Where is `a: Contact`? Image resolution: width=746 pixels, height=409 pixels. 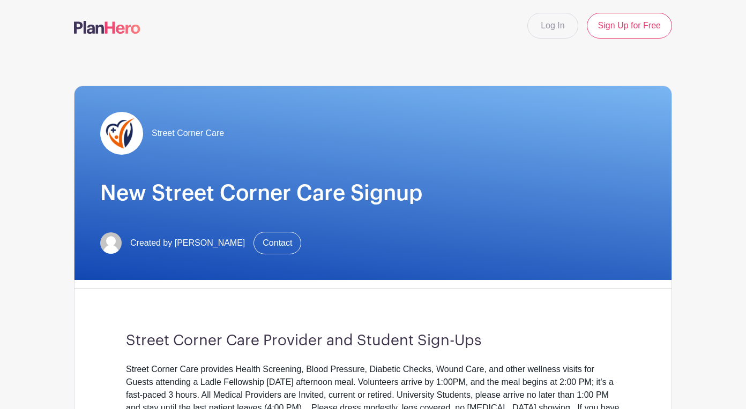 a: Contact is located at coordinates (277, 243).